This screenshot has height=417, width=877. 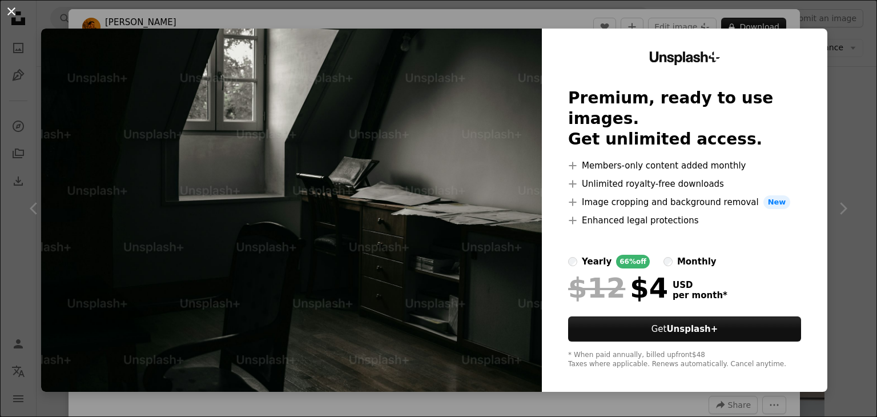 I want to click on strong: Unsplash+, so click(x=692, y=329).